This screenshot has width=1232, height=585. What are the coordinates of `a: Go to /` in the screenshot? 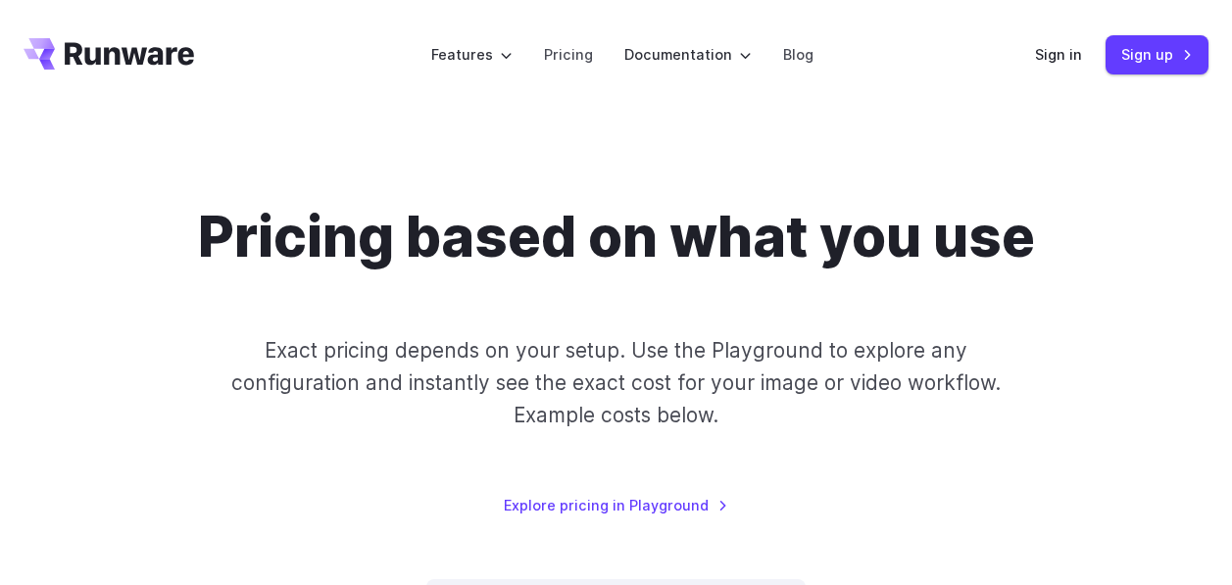 It's located at (109, 54).